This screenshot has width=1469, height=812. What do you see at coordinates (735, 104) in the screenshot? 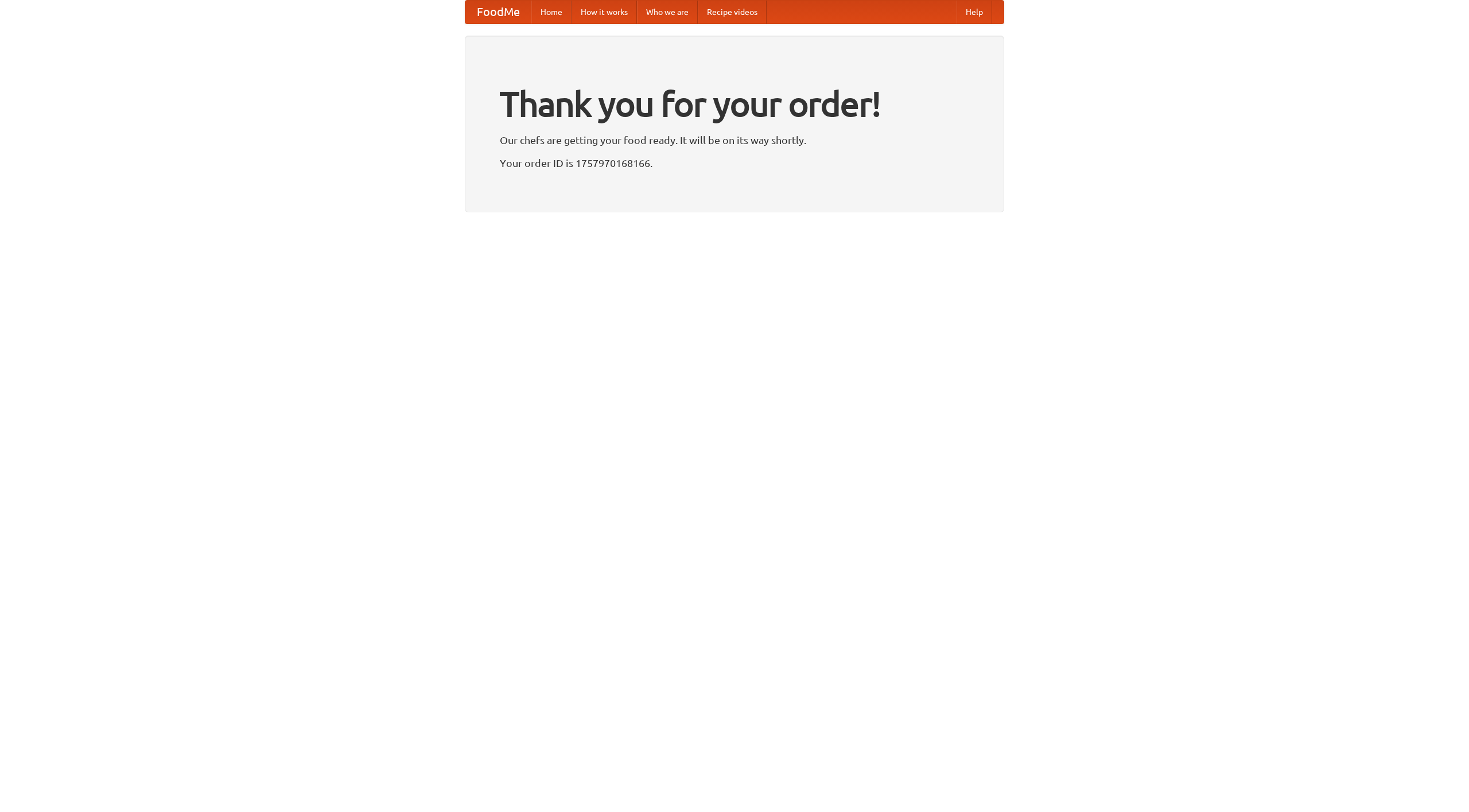
I see `h1: Thank you for your order!` at bounding box center [735, 104].